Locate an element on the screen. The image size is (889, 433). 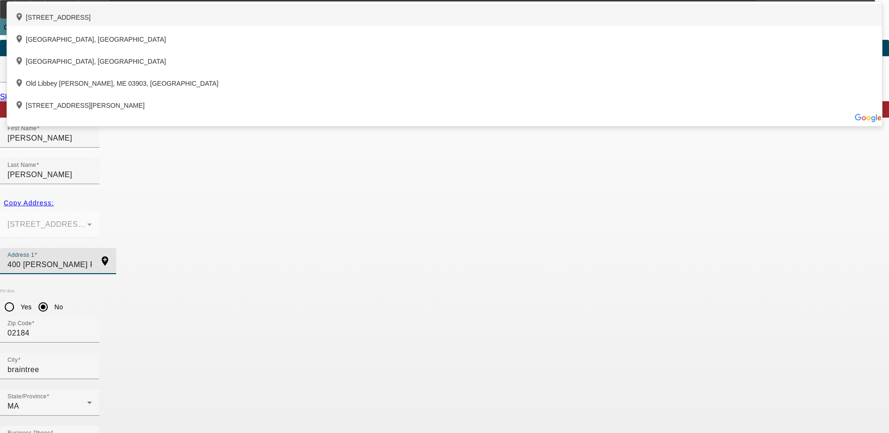
mat-label: Last Name is located at coordinates (22, 165).